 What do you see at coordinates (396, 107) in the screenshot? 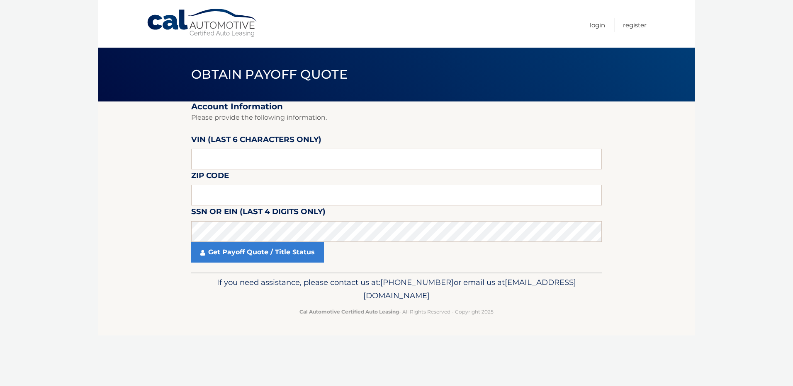
I see `h2: Account Information` at bounding box center [396, 107].